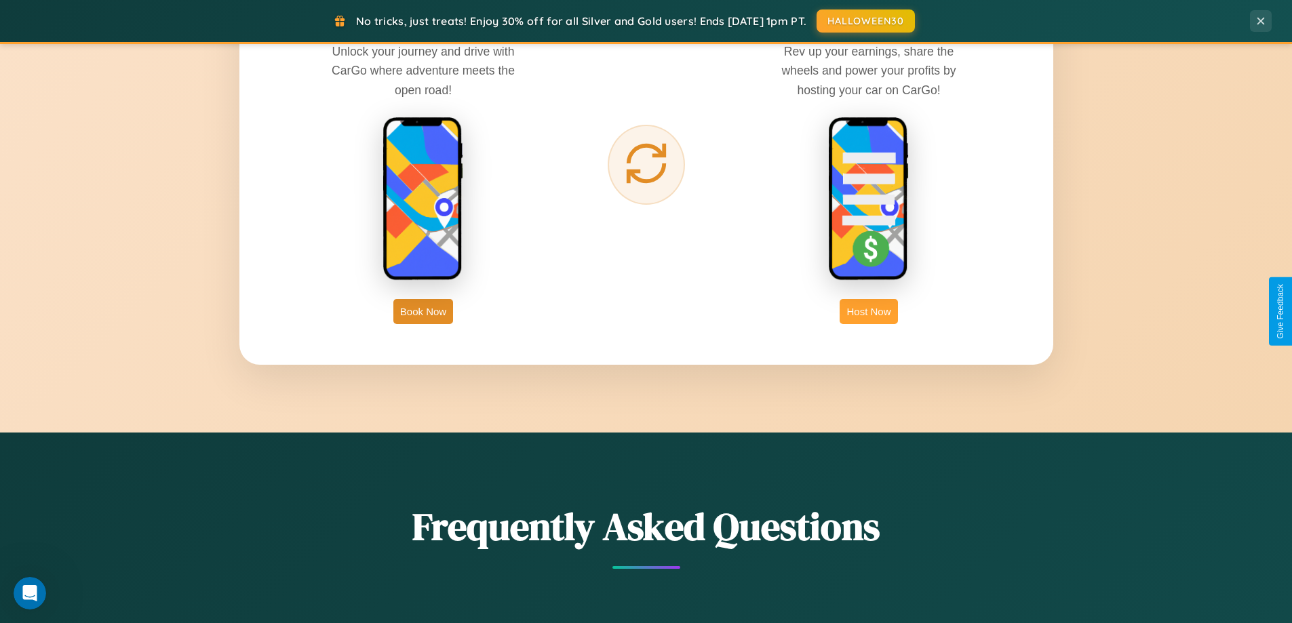 The width and height of the screenshot is (1292, 623). Describe the element at coordinates (423, 199) in the screenshot. I see `img: rent phone` at that location.